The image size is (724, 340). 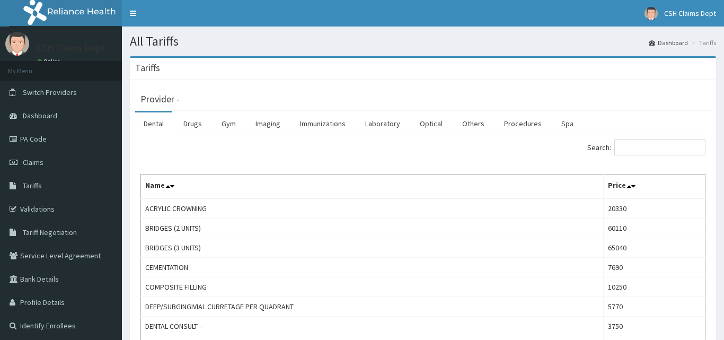 I want to click on li: Tariffs, so click(x=702, y=42).